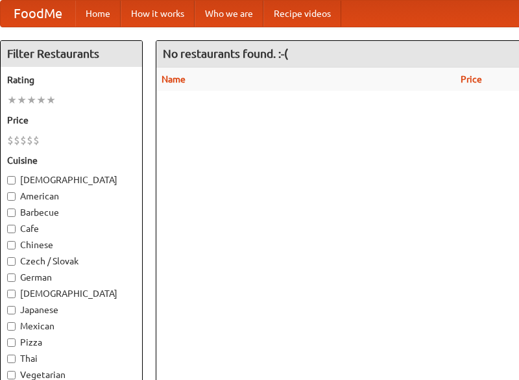 This screenshot has width=519, height=380. Describe the element at coordinates (11, 277) in the screenshot. I see `input: German` at that location.